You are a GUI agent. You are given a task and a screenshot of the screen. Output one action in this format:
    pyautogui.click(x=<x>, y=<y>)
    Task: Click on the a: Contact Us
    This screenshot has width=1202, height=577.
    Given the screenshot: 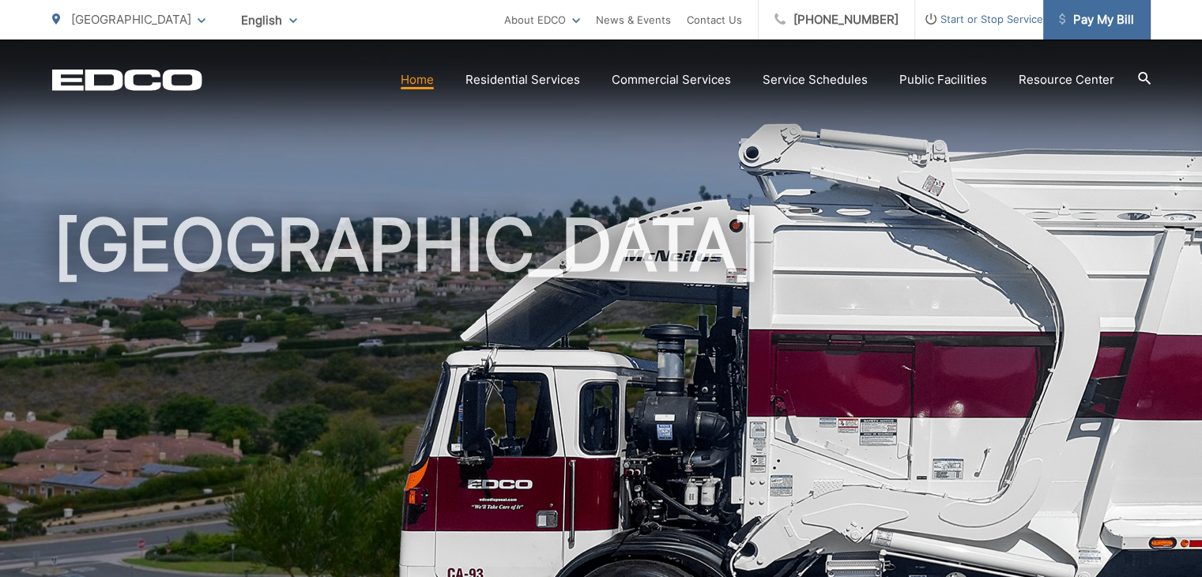 What is the action you would take?
    pyautogui.click(x=714, y=20)
    